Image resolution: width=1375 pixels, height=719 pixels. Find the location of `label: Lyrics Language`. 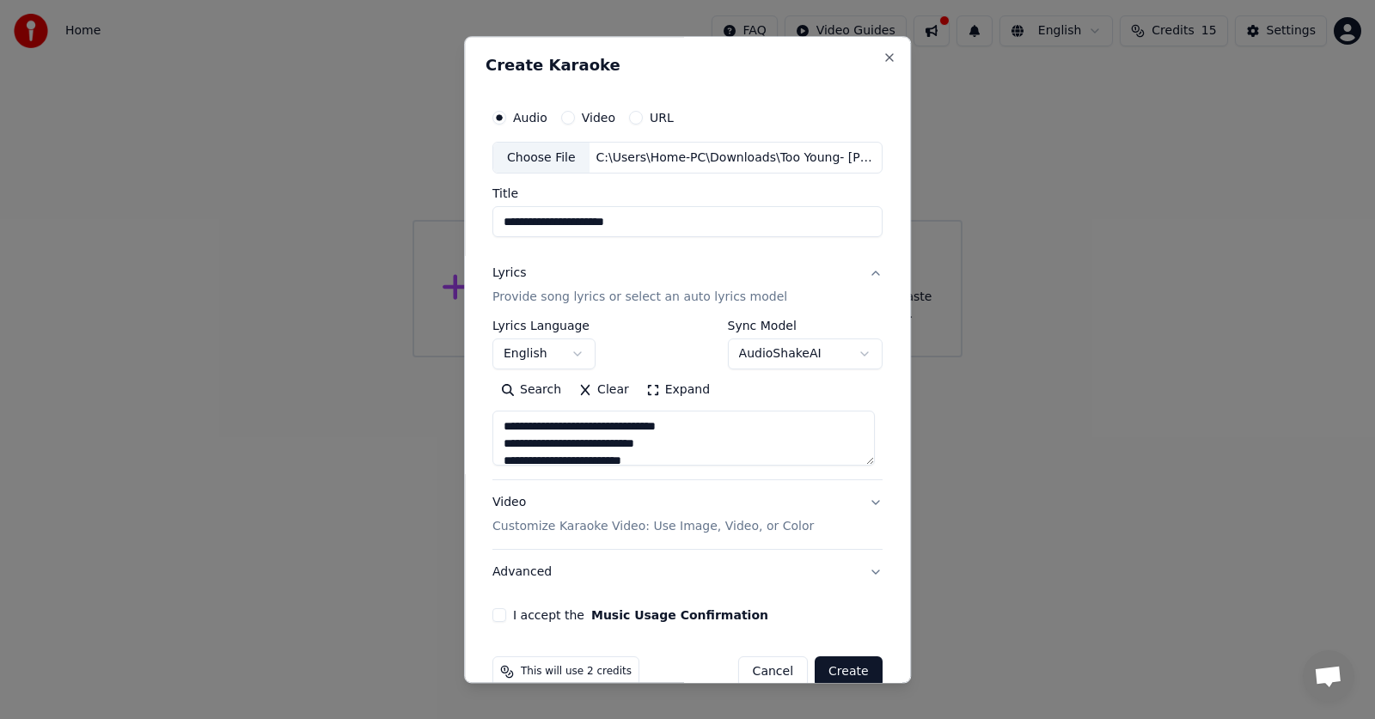

label: Lyrics Language is located at coordinates (544, 327).